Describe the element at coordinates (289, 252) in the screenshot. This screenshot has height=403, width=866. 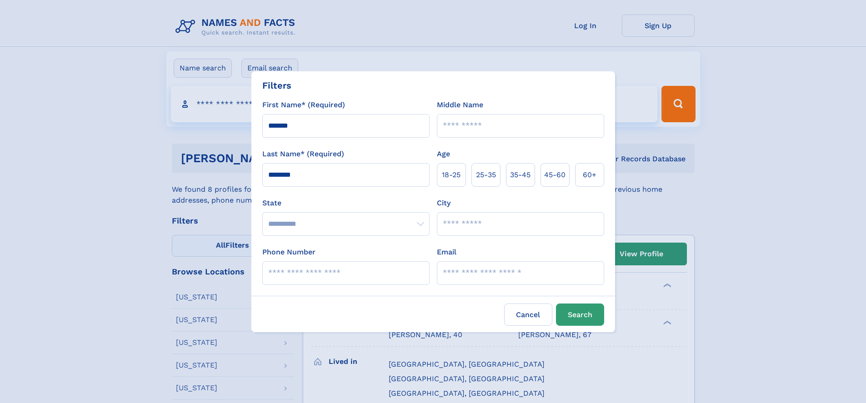
I see `label: Phone Number` at that location.